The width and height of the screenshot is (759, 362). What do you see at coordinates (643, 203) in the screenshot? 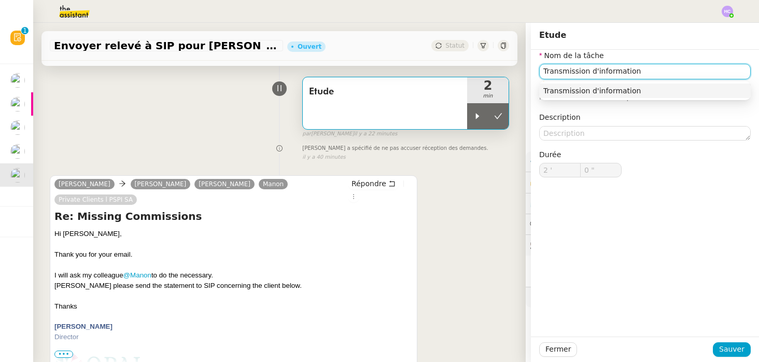
I see `div: ⏲️Tâches 2:00` at bounding box center [643, 203].